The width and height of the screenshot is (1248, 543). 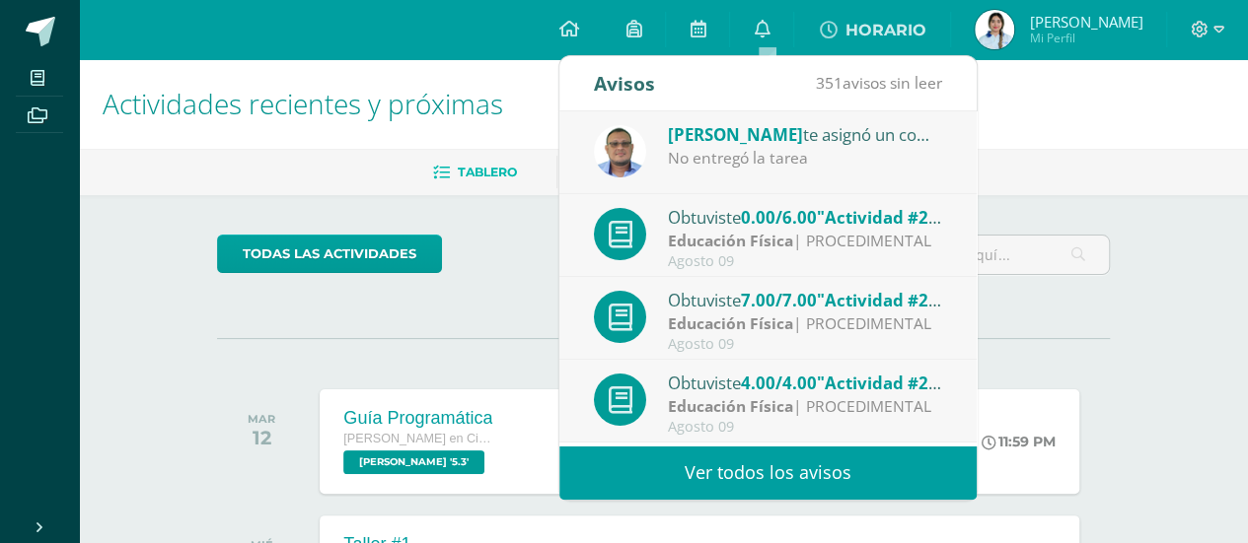 I want to click on div: Avisos, so click(x=624, y=83).